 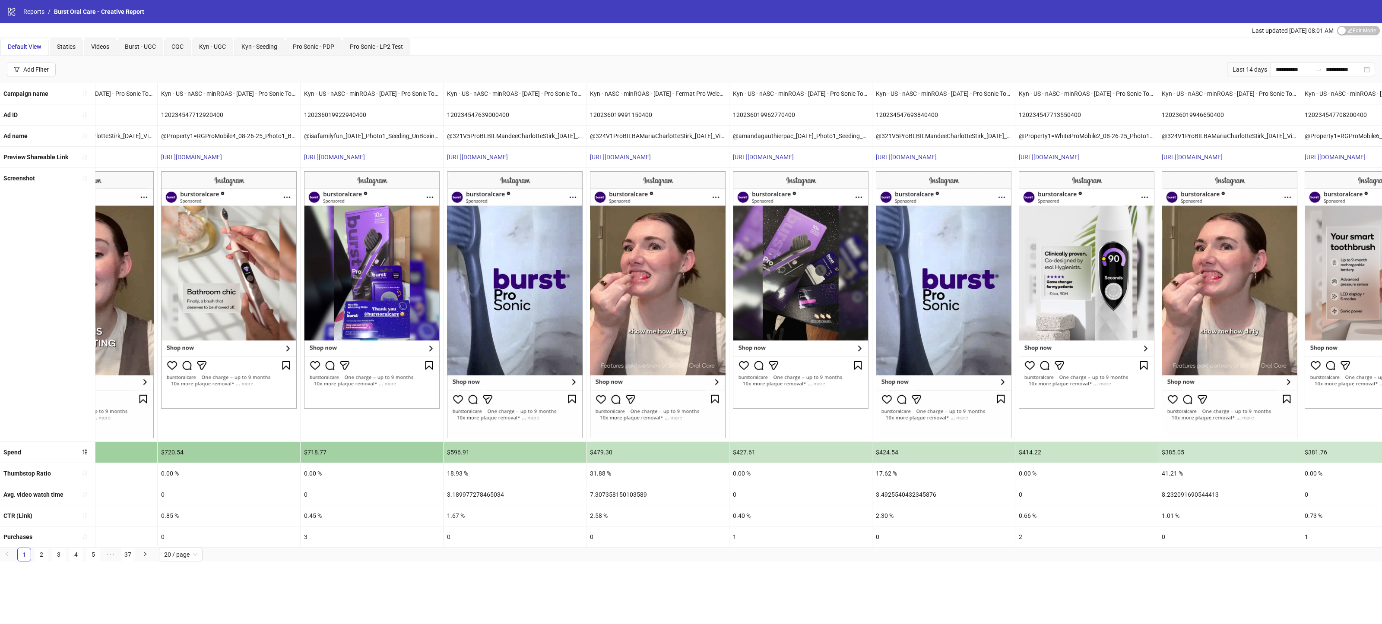 What do you see at coordinates (1086, 290) in the screenshot?
I see `img: Screenshot 120234547713550400` at bounding box center [1086, 290].